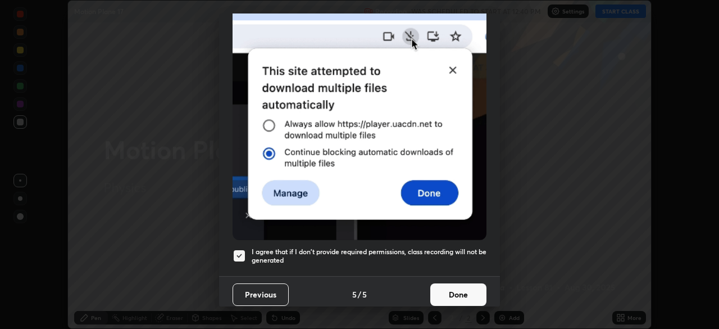 The width and height of the screenshot is (719, 329). What do you see at coordinates (369, 256) in the screenshot?
I see `h5: I agree that if I don't provide required permissions, class recording will not be generated` at bounding box center [369, 256].